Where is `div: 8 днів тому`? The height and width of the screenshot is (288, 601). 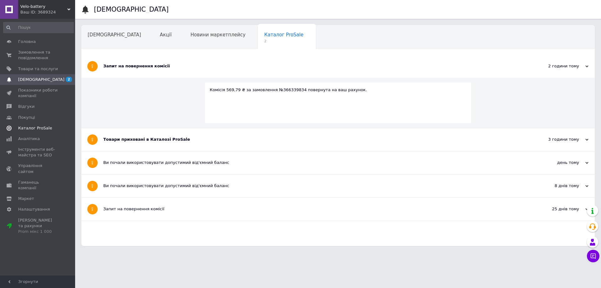 div: 8 днів тому is located at coordinates (557, 186).